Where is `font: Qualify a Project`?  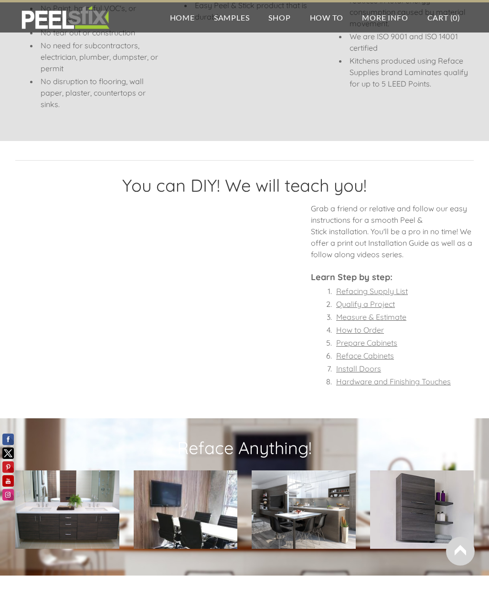
font: Qualify a Project is located at coordinates (366, 304).